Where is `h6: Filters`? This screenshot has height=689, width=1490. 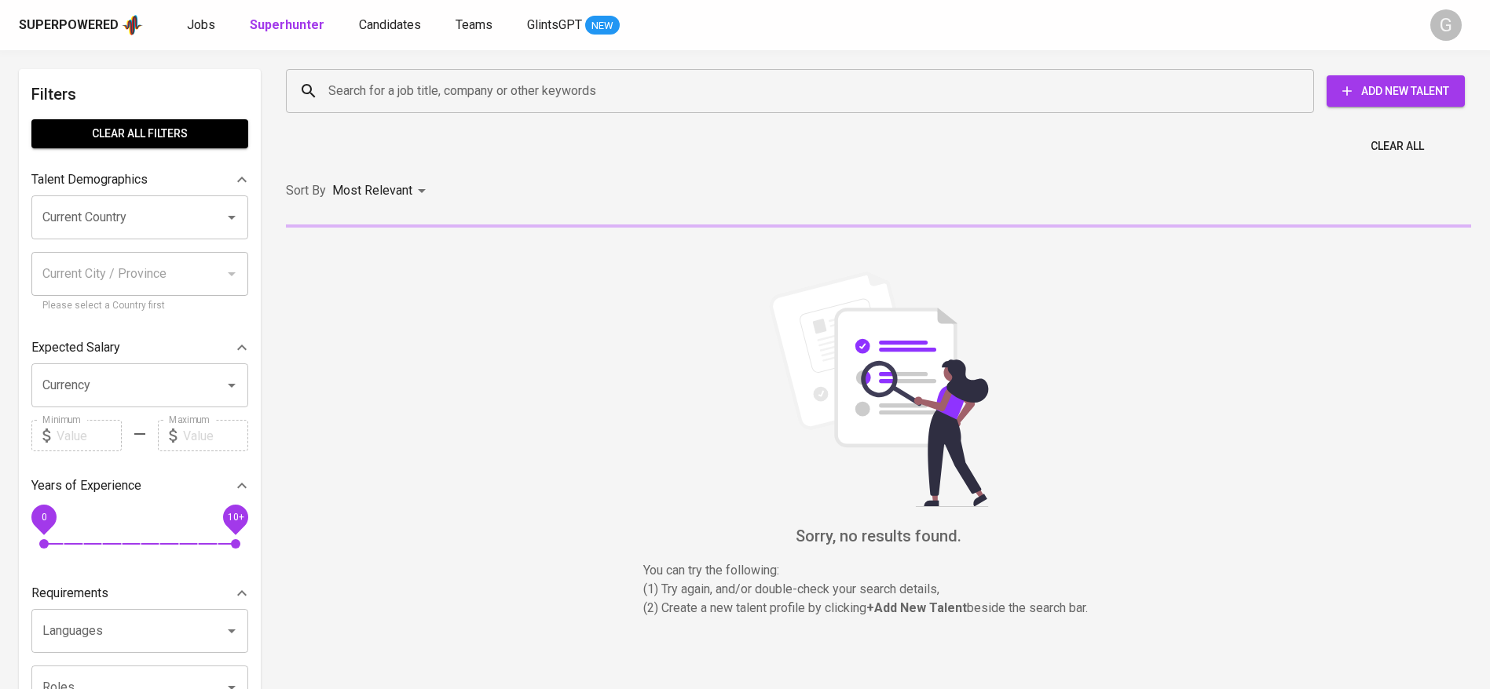
h6: Filters is located at coordinates (140, 94).